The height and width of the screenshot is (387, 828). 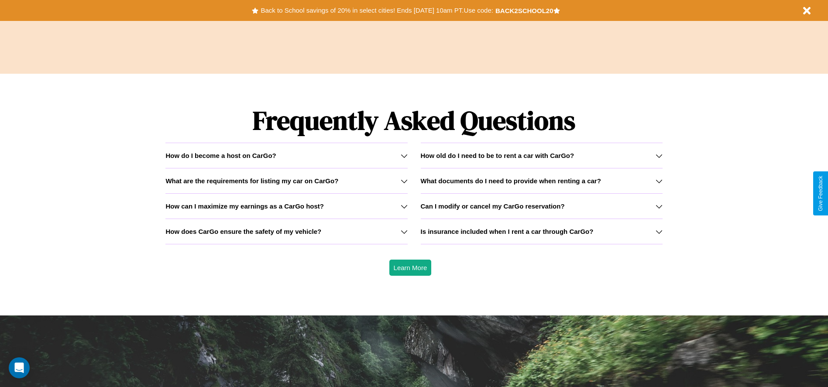 What do you see at coordinates (497, 155) in the screenshot?
I see `h3: How old do I need to be to rent a car with CarGo?` at bounding box center [497, 155].